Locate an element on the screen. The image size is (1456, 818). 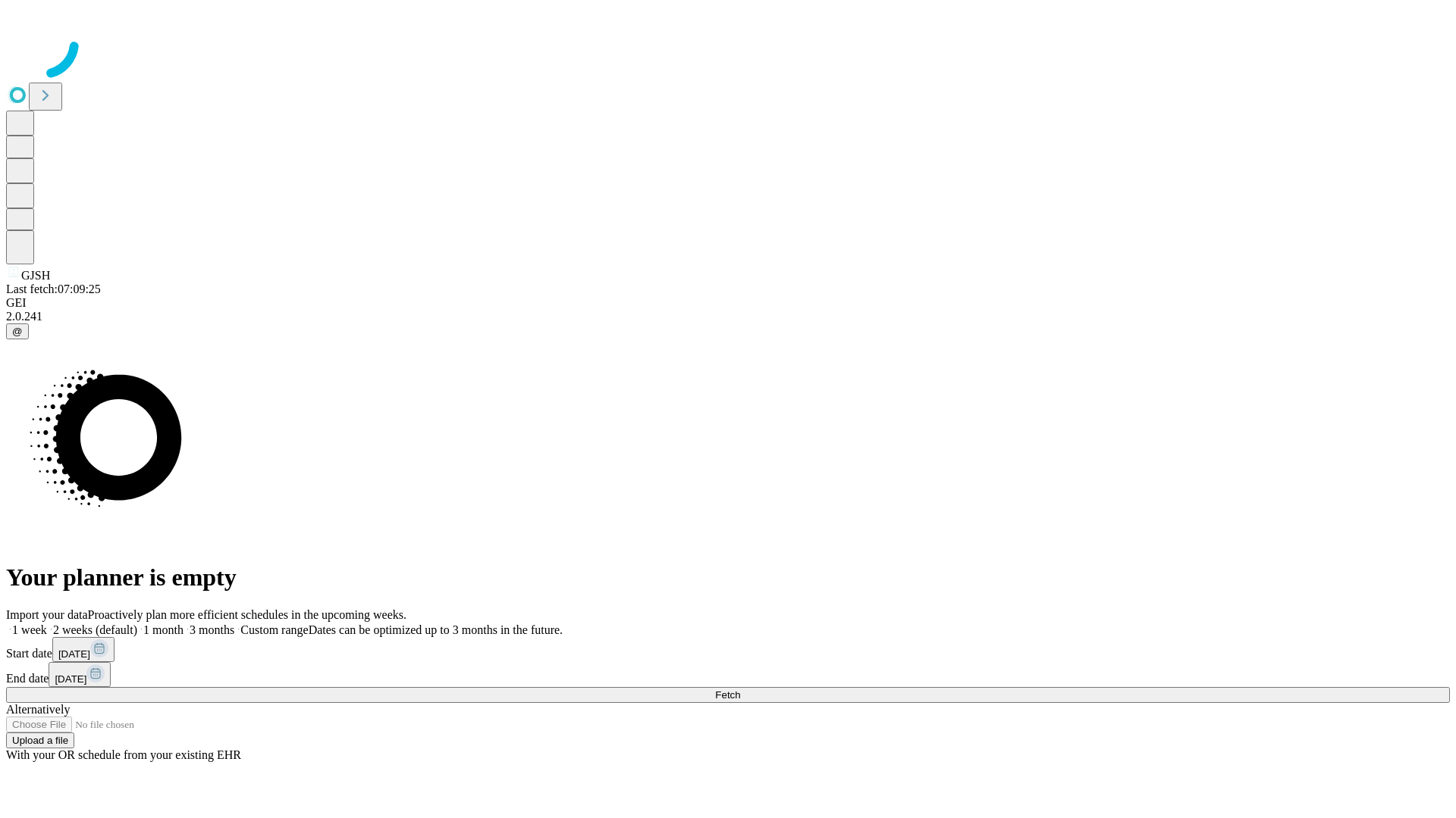
span: 3 months is located at coordinates (212, 630).